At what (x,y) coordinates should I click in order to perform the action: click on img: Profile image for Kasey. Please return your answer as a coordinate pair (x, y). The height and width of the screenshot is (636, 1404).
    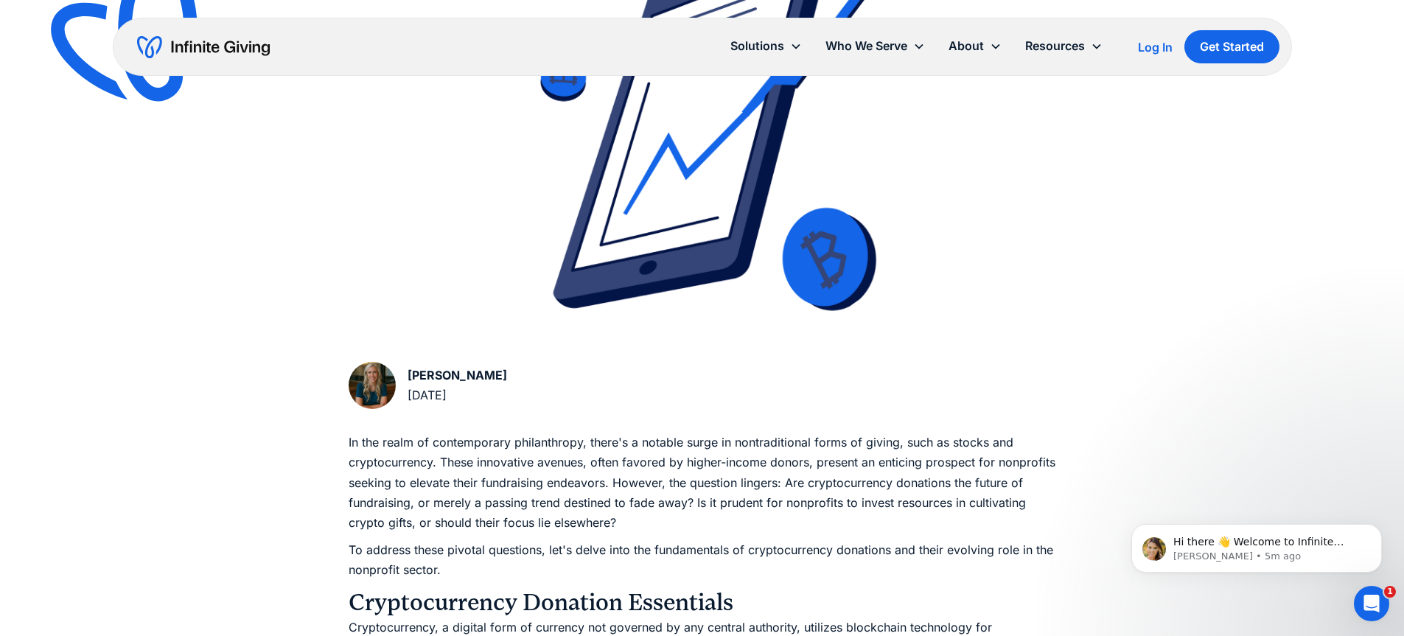
    Looking at the image, I should click on (45, 56).